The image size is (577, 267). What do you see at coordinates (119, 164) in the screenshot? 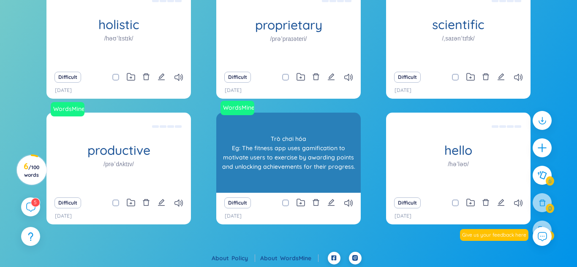
I see `h1: /prəˈdʌktɪv/` at bounding box center [119, 164].